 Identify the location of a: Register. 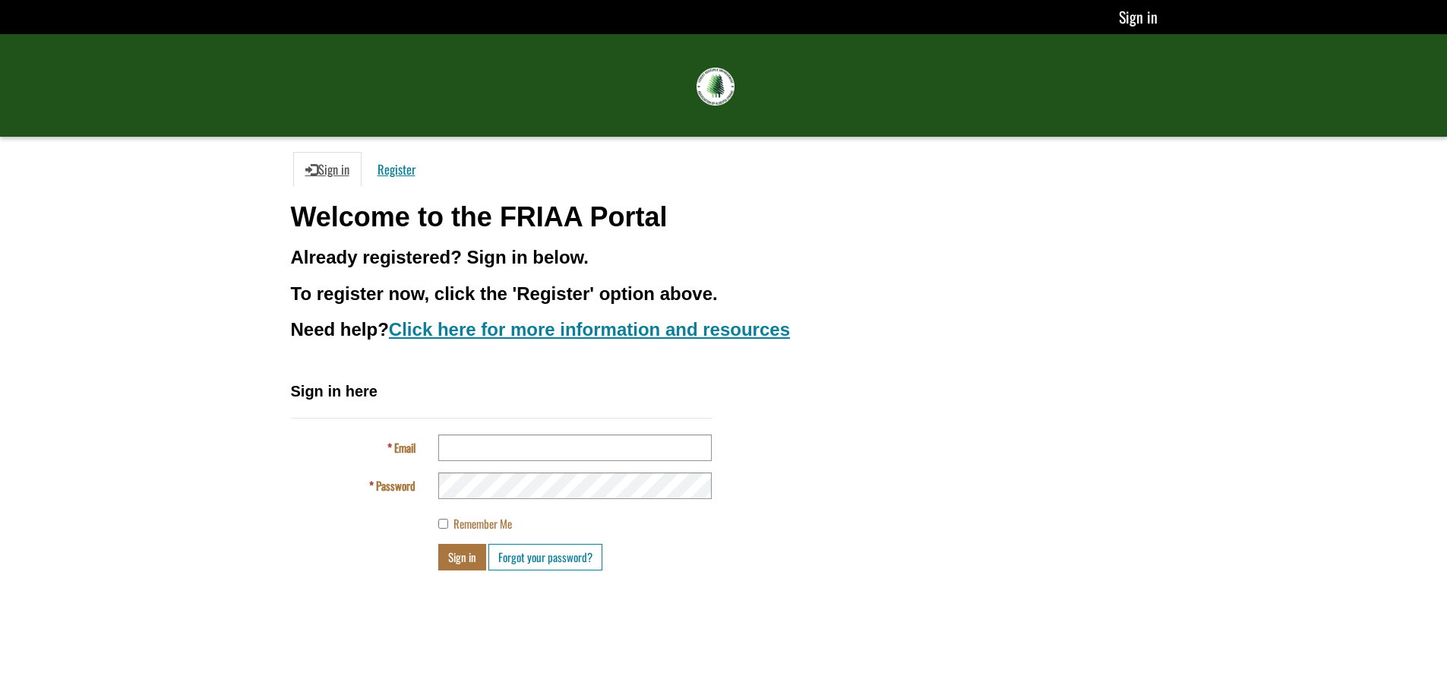
(397, 169).